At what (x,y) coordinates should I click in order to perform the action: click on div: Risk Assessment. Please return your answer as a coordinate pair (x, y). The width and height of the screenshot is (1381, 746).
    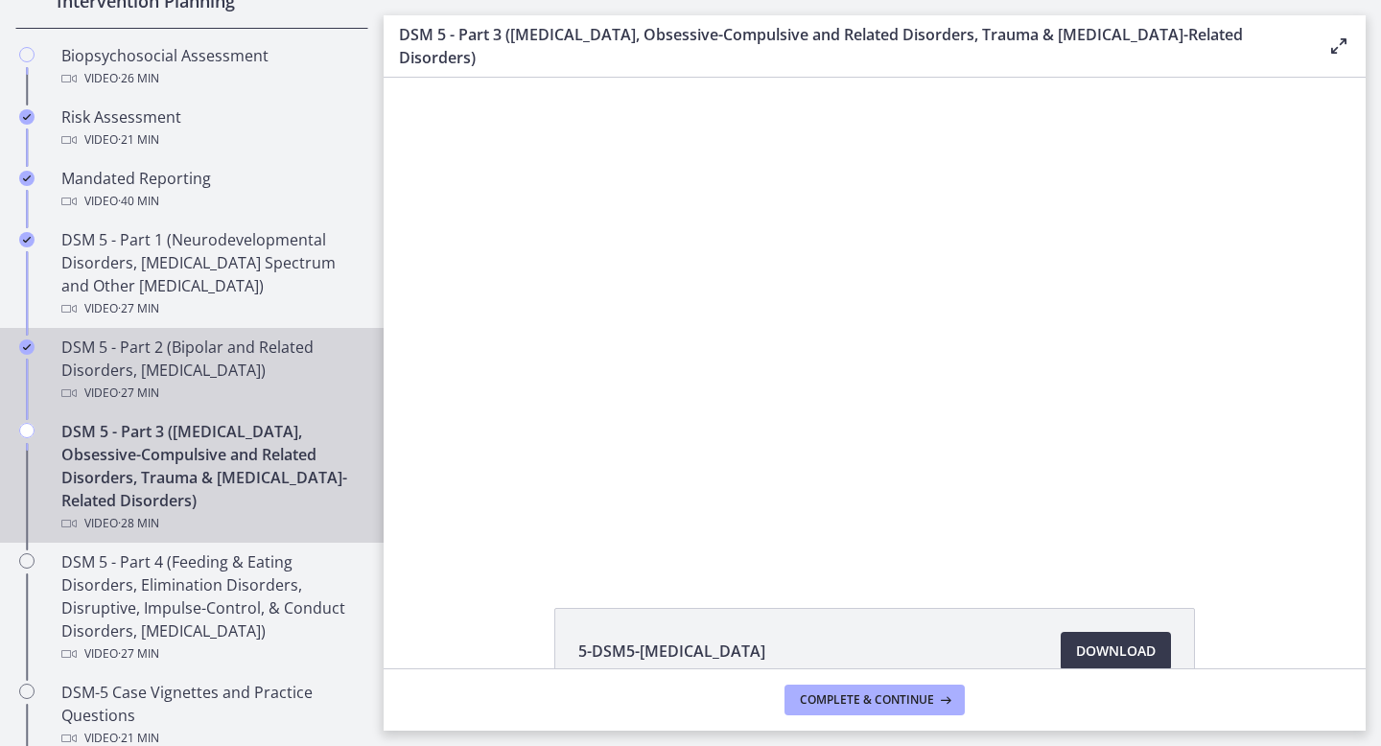
    Looking at the image, I should click on (211, 129).